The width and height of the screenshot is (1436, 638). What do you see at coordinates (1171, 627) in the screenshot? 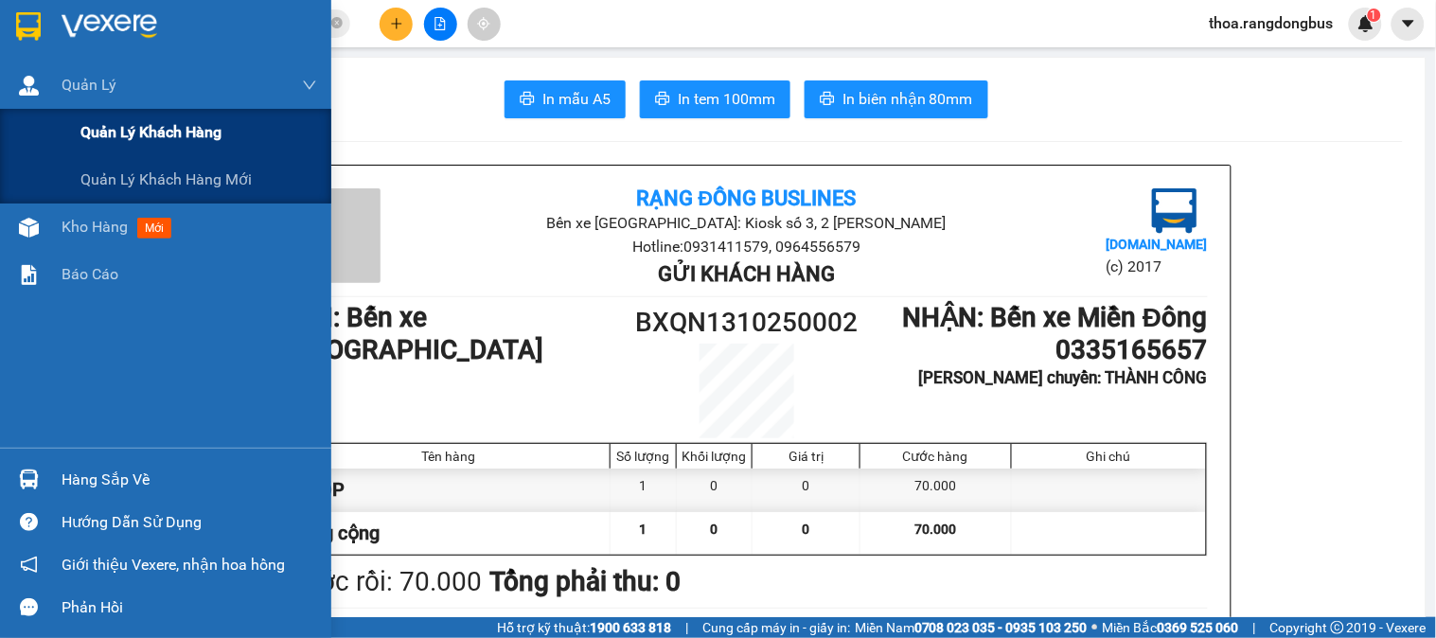
I see `span: Miền Bắc` at bounding box center [1171, 627].